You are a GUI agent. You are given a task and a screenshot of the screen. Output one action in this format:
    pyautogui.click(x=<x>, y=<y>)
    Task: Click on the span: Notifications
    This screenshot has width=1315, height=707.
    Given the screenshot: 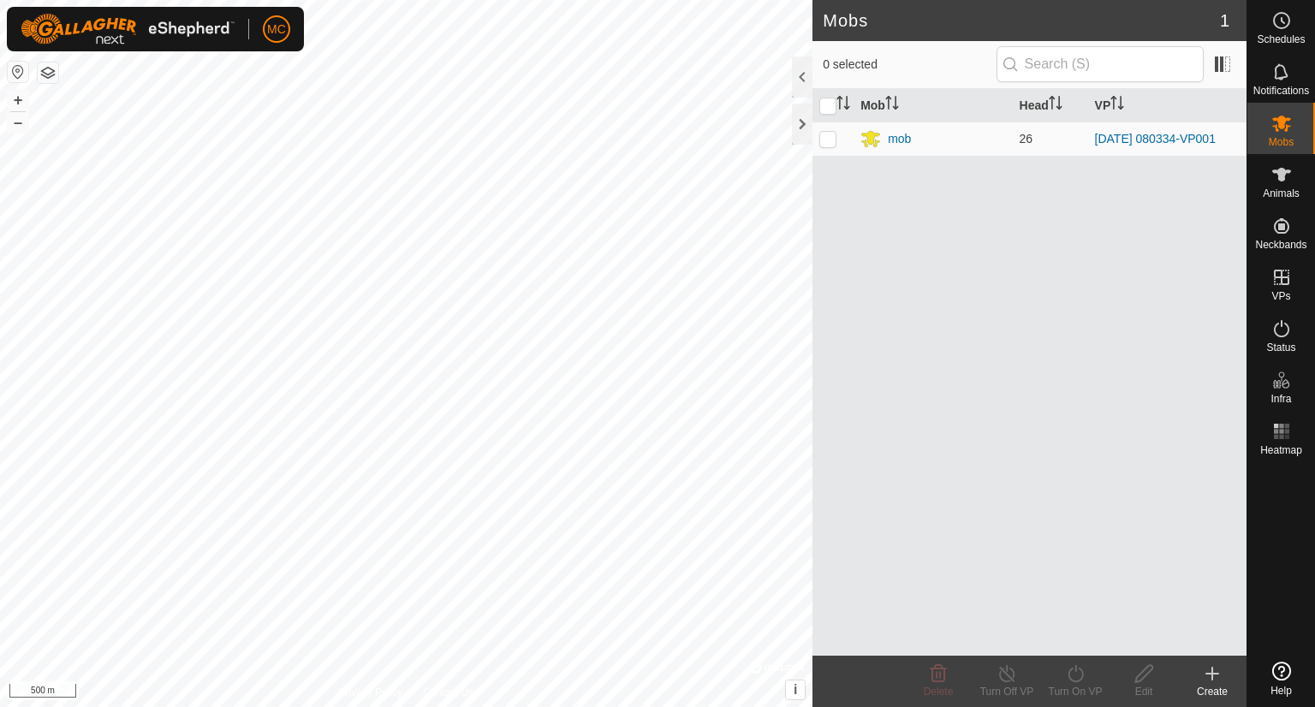 What is the action you would take?
    pyautogui.click(x=1280, y=91)
    